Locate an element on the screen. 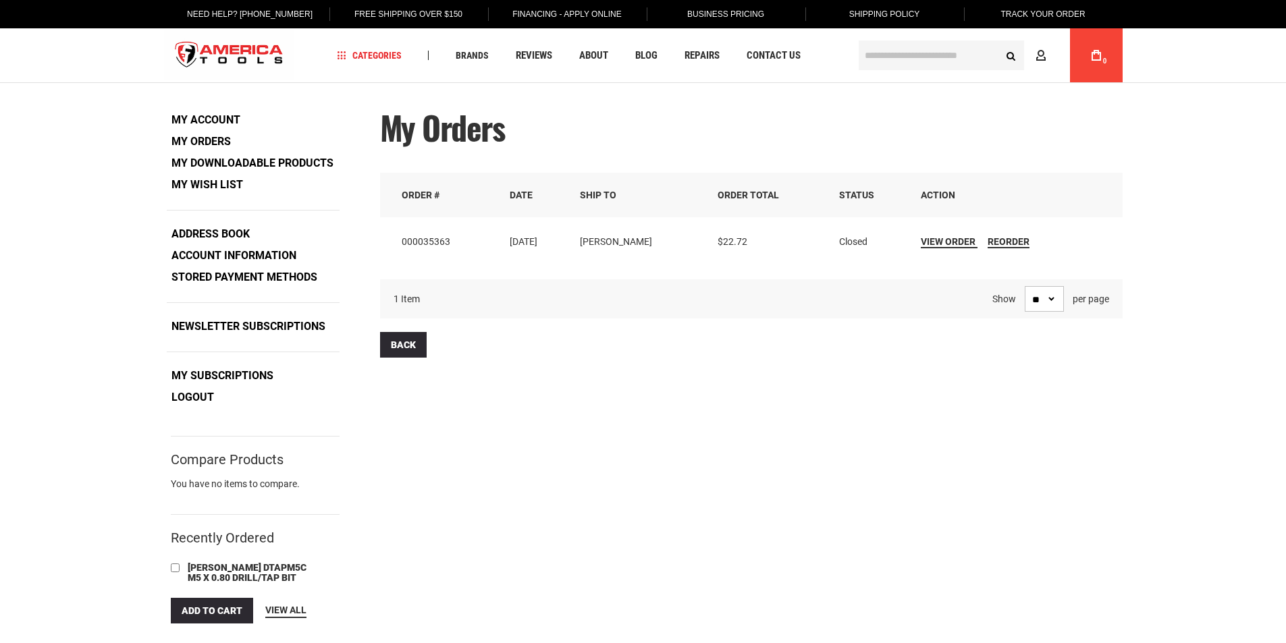 Image resolution: width=1286 pixels, height=643 pixels. a: View All is located at coordinates (286, 611).